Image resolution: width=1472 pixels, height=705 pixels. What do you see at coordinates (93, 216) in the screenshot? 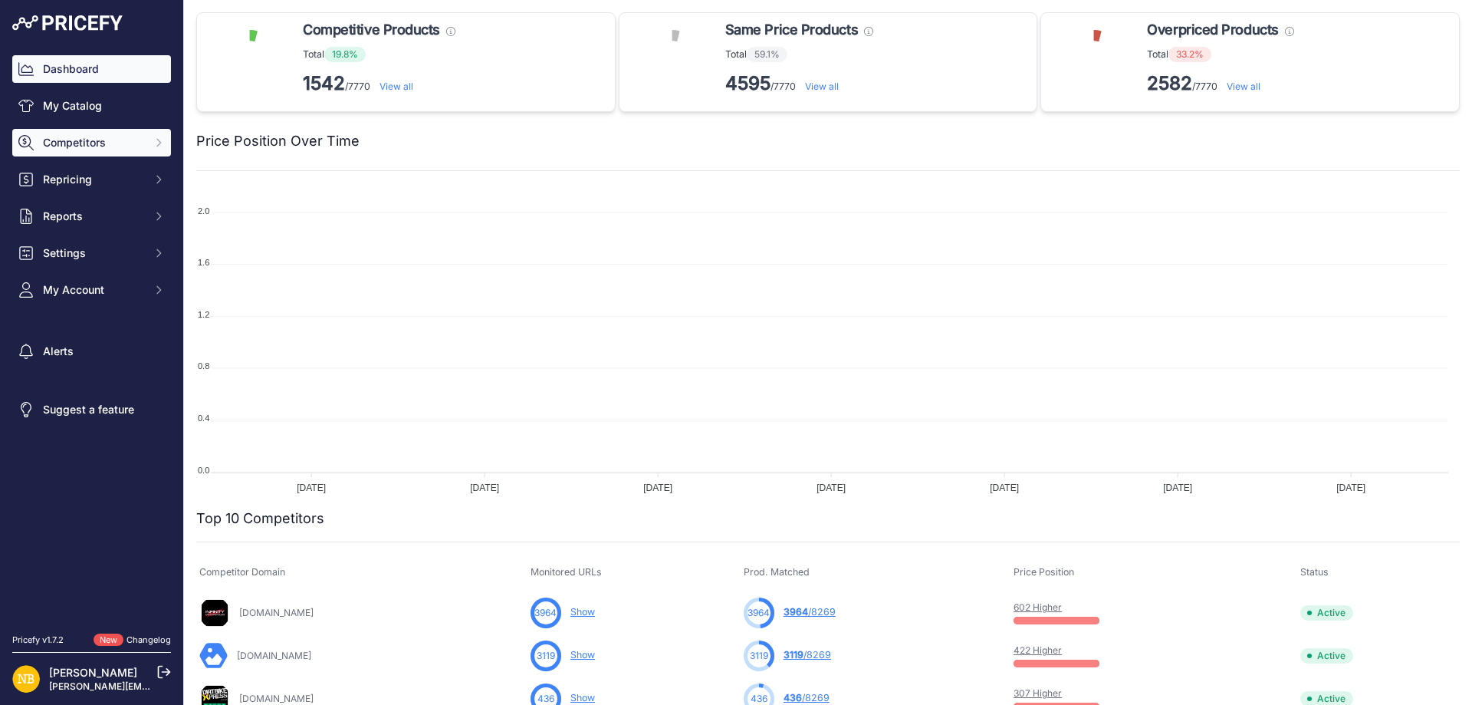
I see `span: Reports` at bounding box center [93, 216].